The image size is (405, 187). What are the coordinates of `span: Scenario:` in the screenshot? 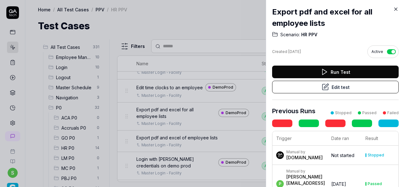 It's located at (290, 35).